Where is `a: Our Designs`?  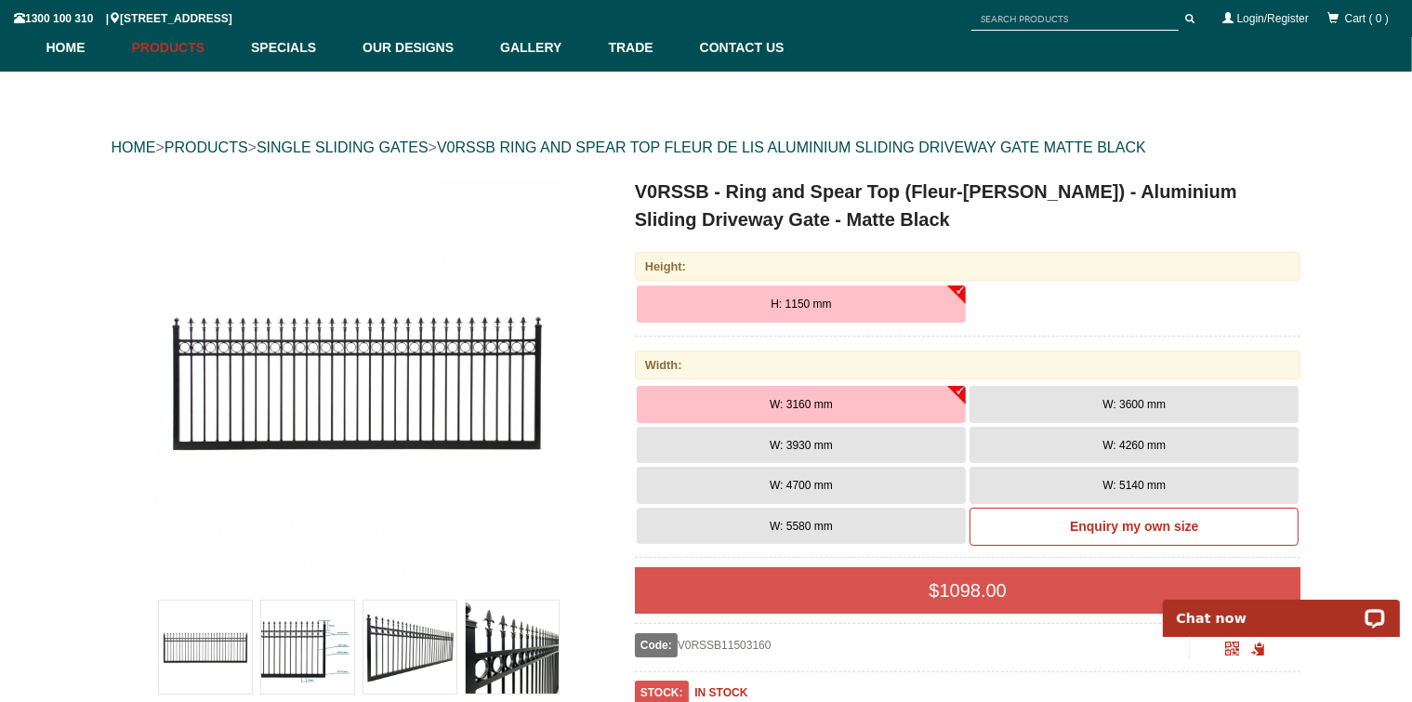
a: Our Designs is located at coordinates (422, 47).